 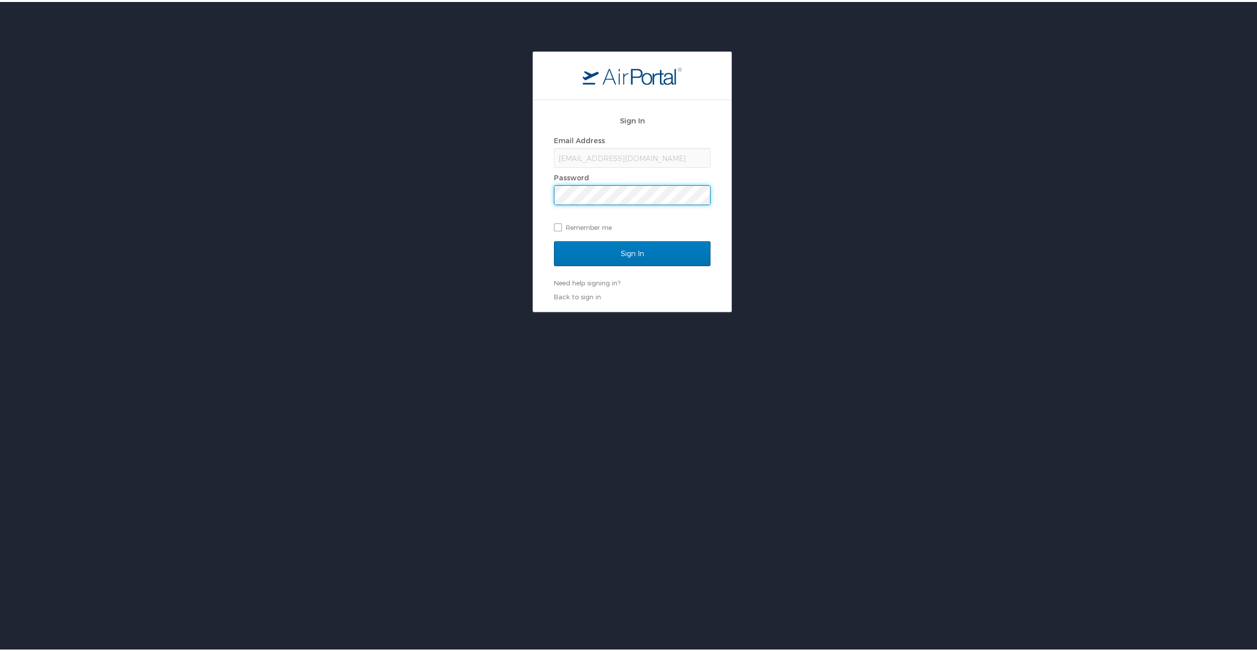 What do you see at coordinates (632, 225) in the screenshot?
I see `label: Remember me` at bounding box center [632, 225].